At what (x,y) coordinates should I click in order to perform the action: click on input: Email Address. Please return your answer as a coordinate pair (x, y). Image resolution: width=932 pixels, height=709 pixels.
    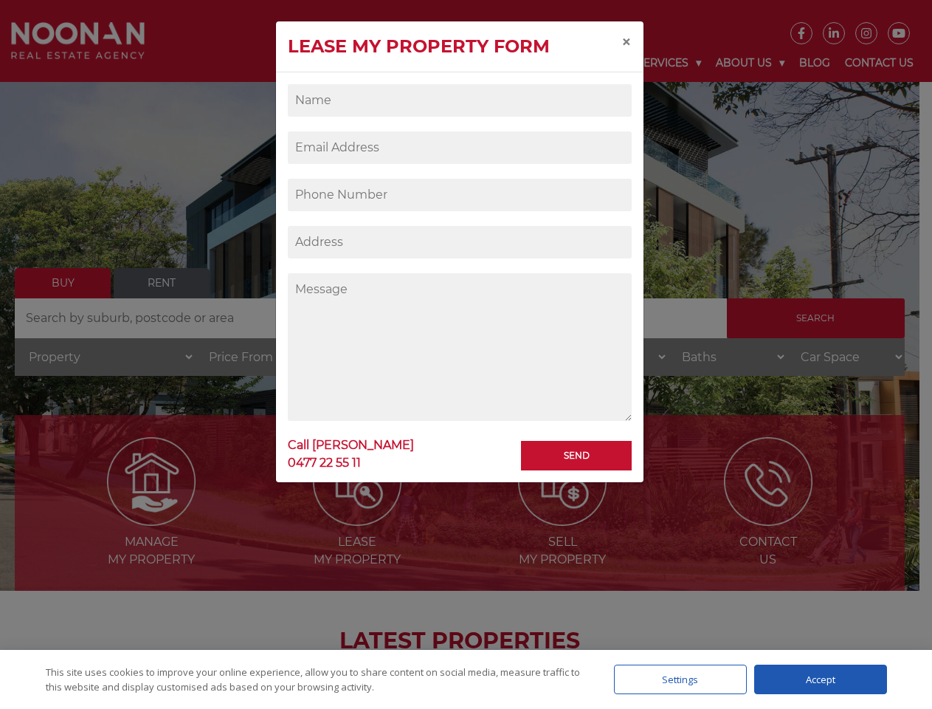
    Looking at the image, I should click on (460, 148).